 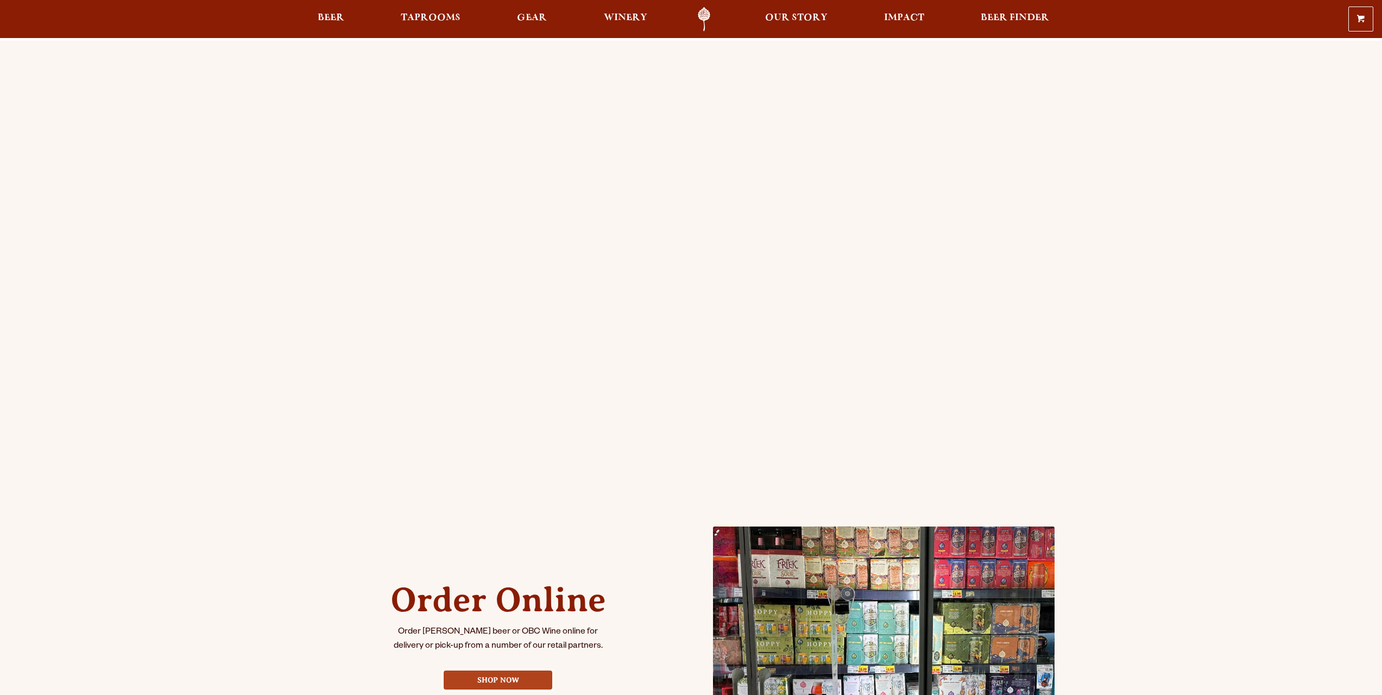 What do you see at coordinates (498, 600) in the screenshot?
I see `h2: Order Online` at bounding box center [498, 600].